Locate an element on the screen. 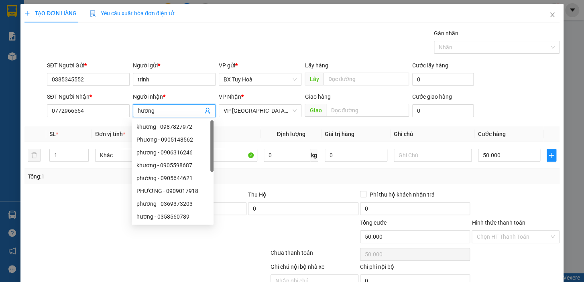 The width and height of the screenshot is (584, 282). div: SĐT Người Gửi is located at coordinates (88, 65).